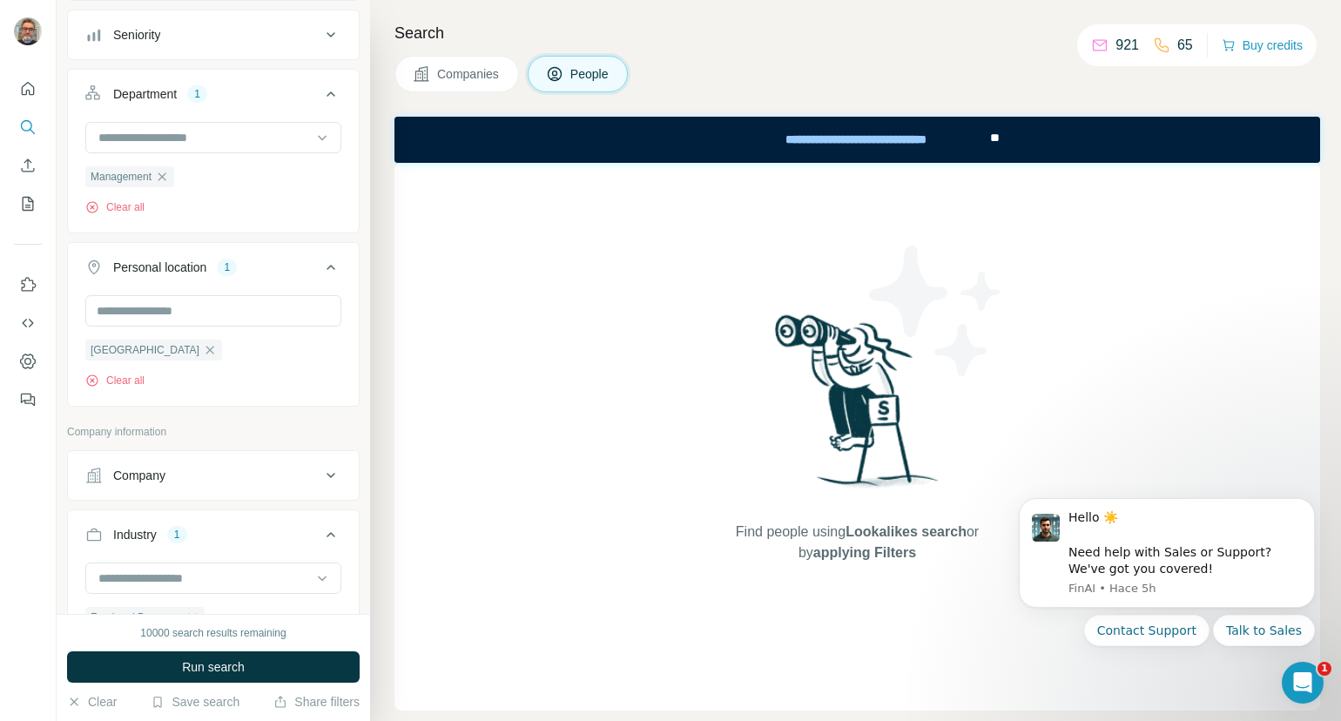 The height and width of the screenshot is (721, 1341). Describe the element at coordinates (28, 127) in the screenshot. I see `button: Search` at that location.